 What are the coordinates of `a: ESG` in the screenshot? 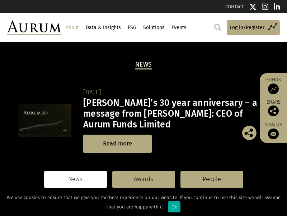 It's located at (132, 28).